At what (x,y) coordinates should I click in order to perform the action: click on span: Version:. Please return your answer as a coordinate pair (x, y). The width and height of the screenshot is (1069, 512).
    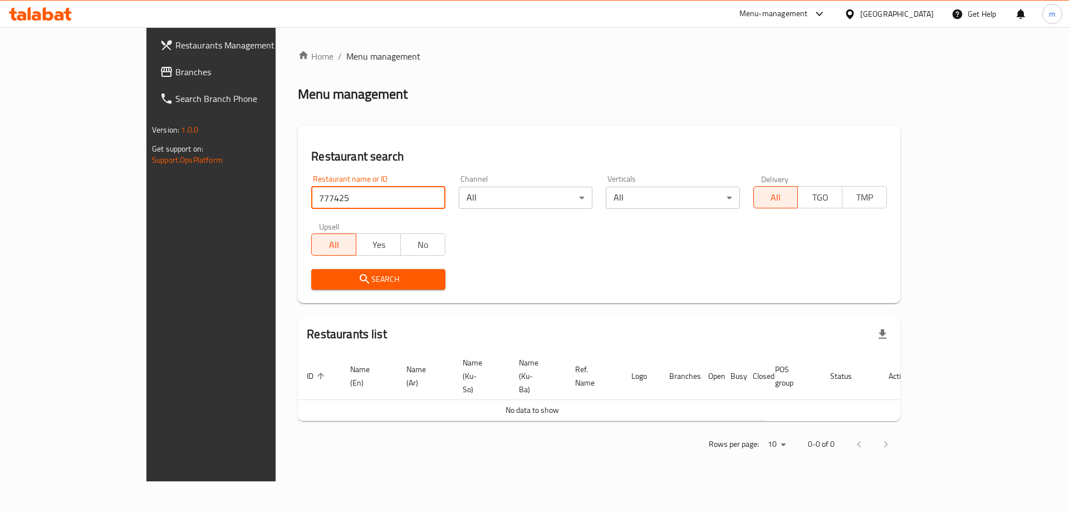
    Looking at the image, I should click on (165, 130).